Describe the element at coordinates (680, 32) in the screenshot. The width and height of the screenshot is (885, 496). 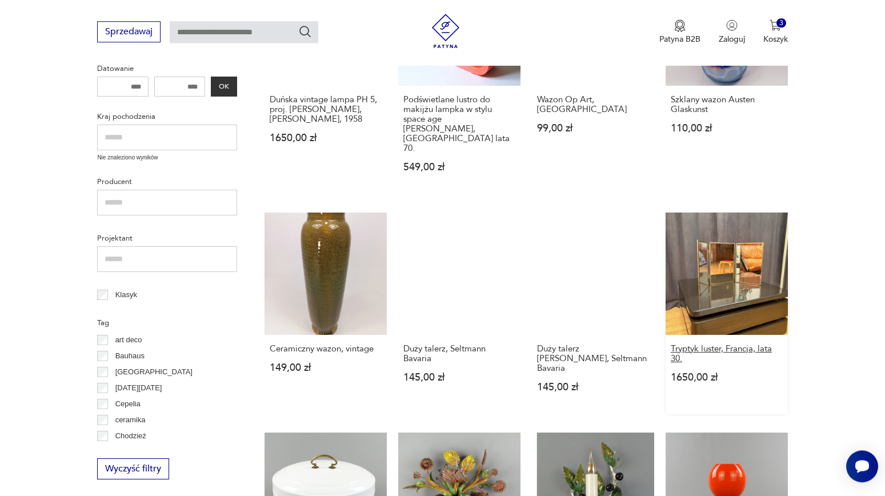
I see `button: Patyna B2B` at that location.